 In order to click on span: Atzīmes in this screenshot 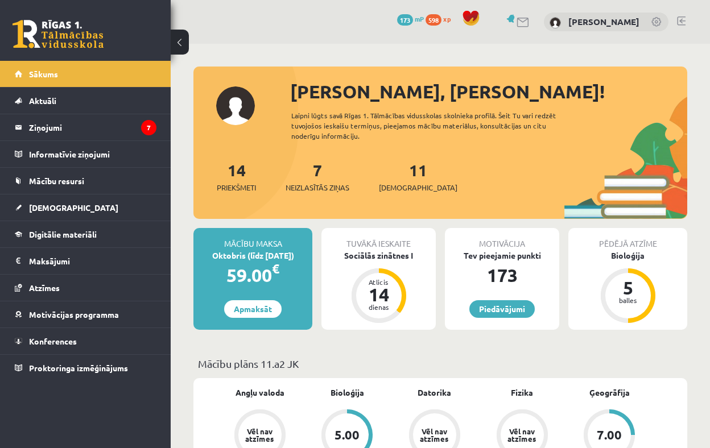, I will do `click(44, 288)`.